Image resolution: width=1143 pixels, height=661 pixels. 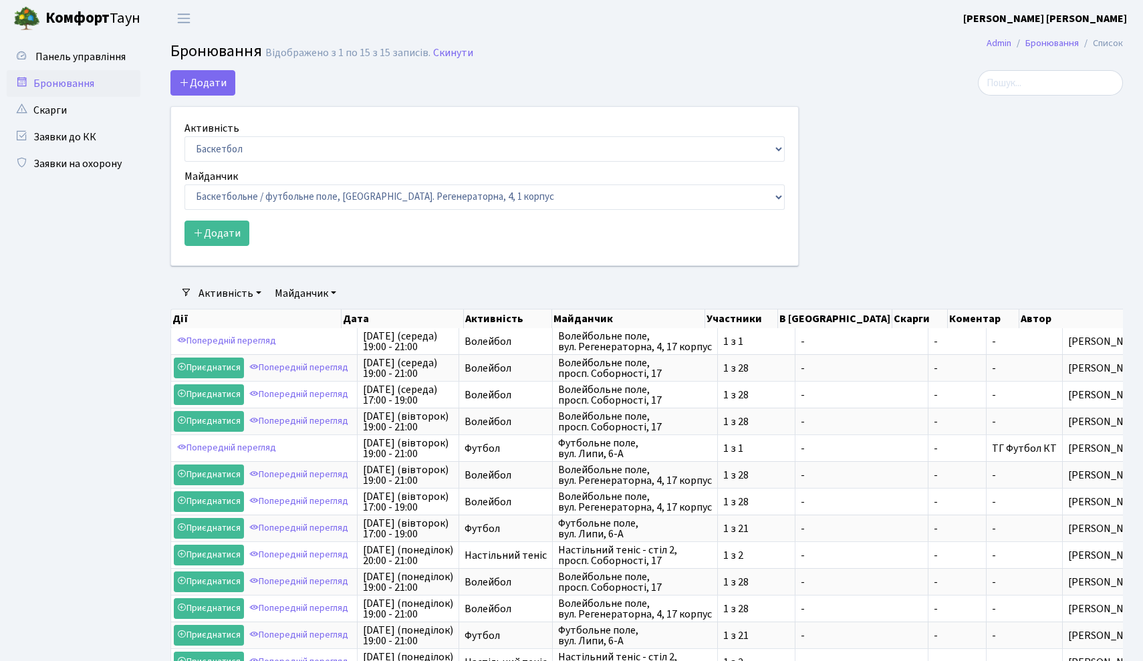 What do you see at coordinates (756, 342) in the screenshot?
I see `span: 1 з 1` at bounding box center [756, 342].